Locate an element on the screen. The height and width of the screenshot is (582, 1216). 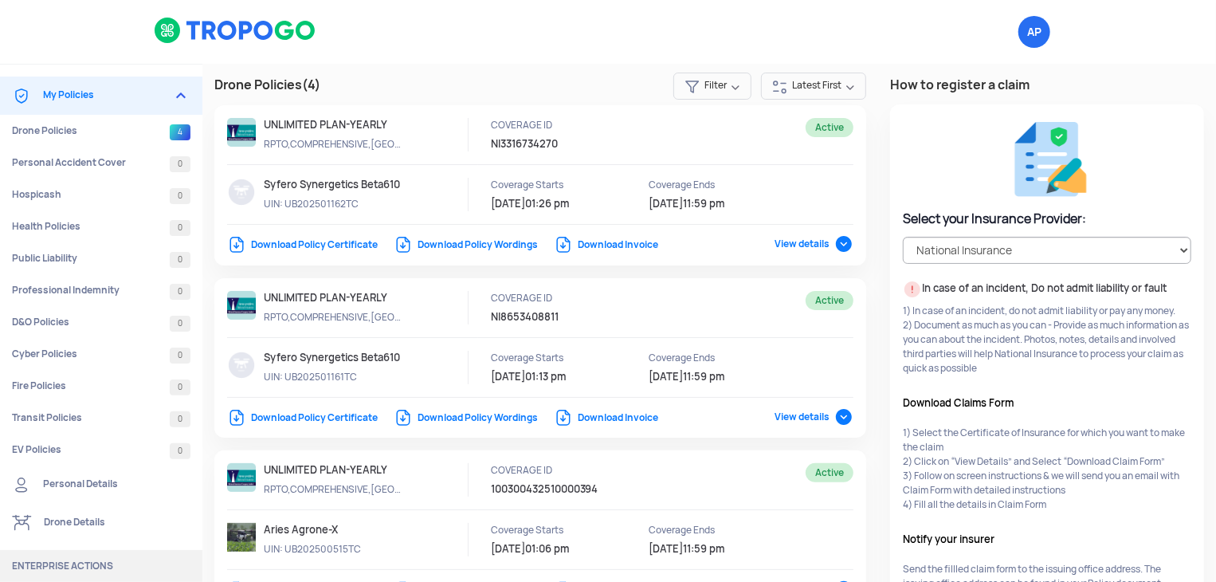
p: 1) Select the Certificate of Insurance for which you want to make the claim 2) Click on “View Det... is located at coordinates (1047, 468).